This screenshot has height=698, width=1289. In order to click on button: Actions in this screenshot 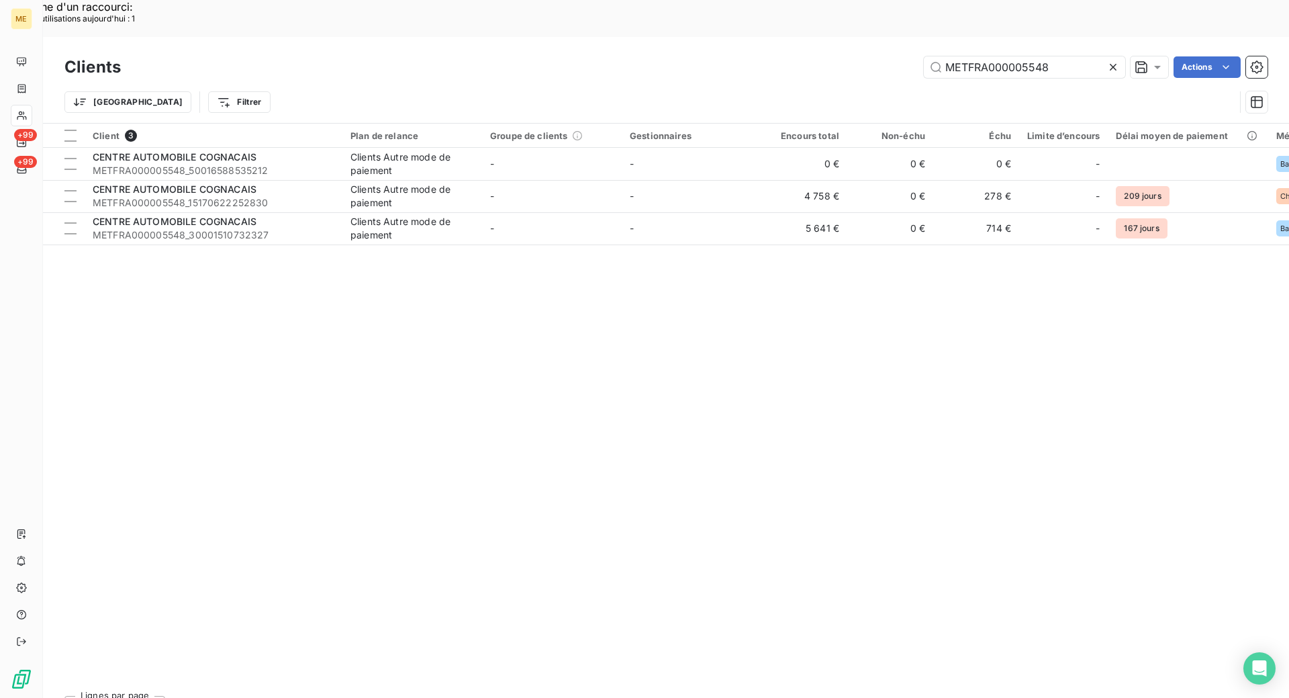, I will do `click(1207, 67)`.